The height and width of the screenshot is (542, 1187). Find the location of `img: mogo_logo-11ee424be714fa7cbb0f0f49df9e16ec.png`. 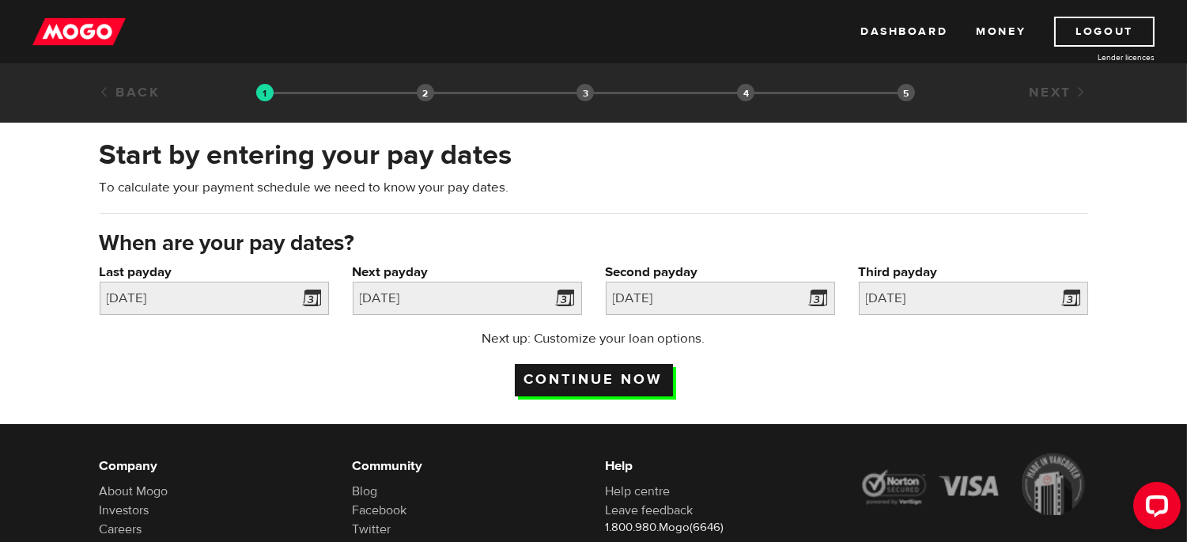

img: mogo_logo-11ee424be714fa7cbb0f0f49df9e16ec.png is located at coordinates (79, 32).